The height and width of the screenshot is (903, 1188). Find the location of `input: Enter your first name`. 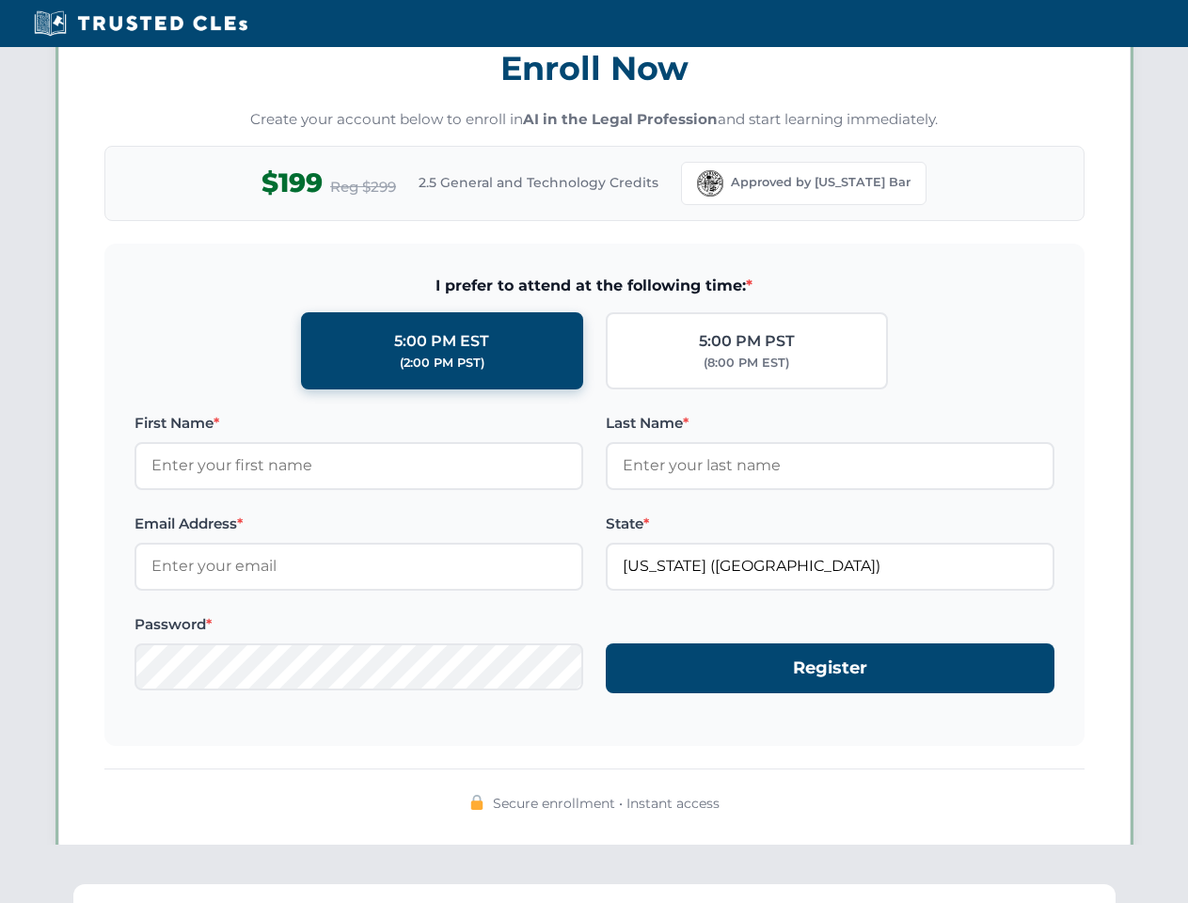

input: Enter your first name is located at coordinates (358, 465).